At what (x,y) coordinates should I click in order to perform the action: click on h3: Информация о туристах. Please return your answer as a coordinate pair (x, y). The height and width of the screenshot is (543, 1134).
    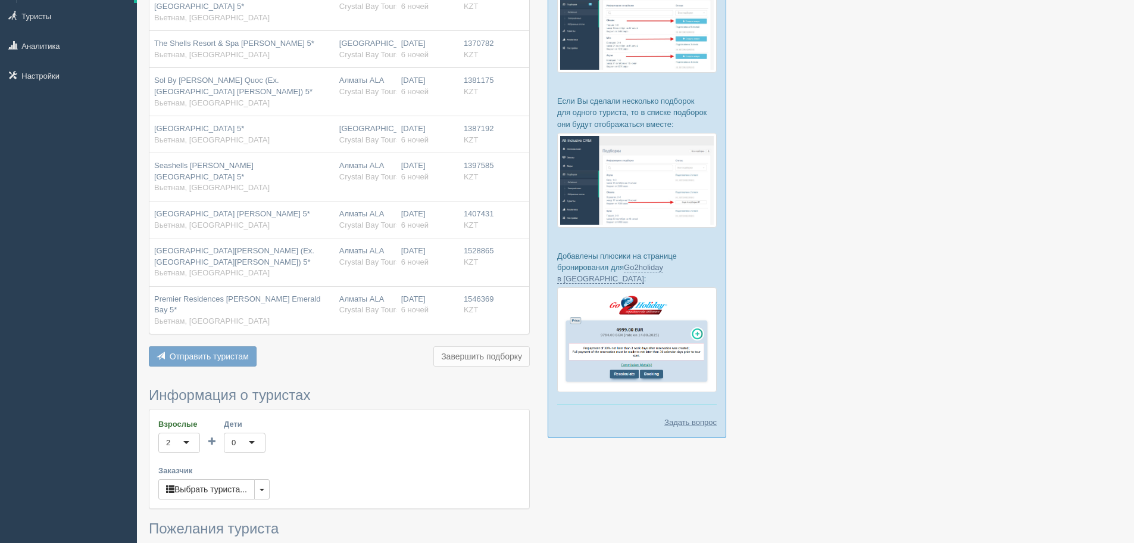
    Looking at the image, I should click on (339, 395).